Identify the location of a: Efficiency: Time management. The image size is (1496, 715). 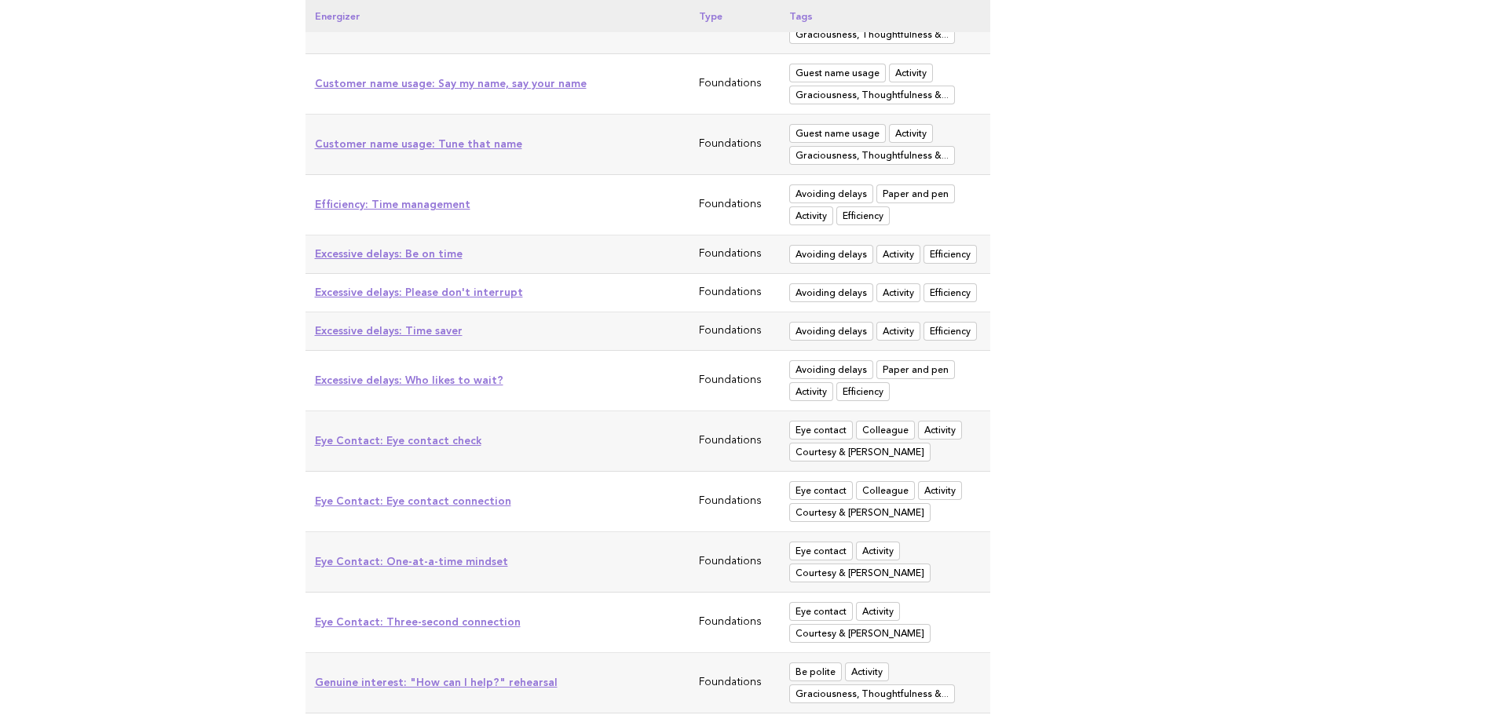
(393, 204).